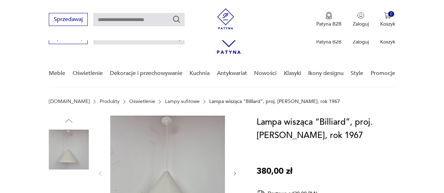 The image size is (444, 193). What do you see at coordinates (274, 172) in the screenshot?
I see `p: 380,00 zł` at bounding box center [274, 172].